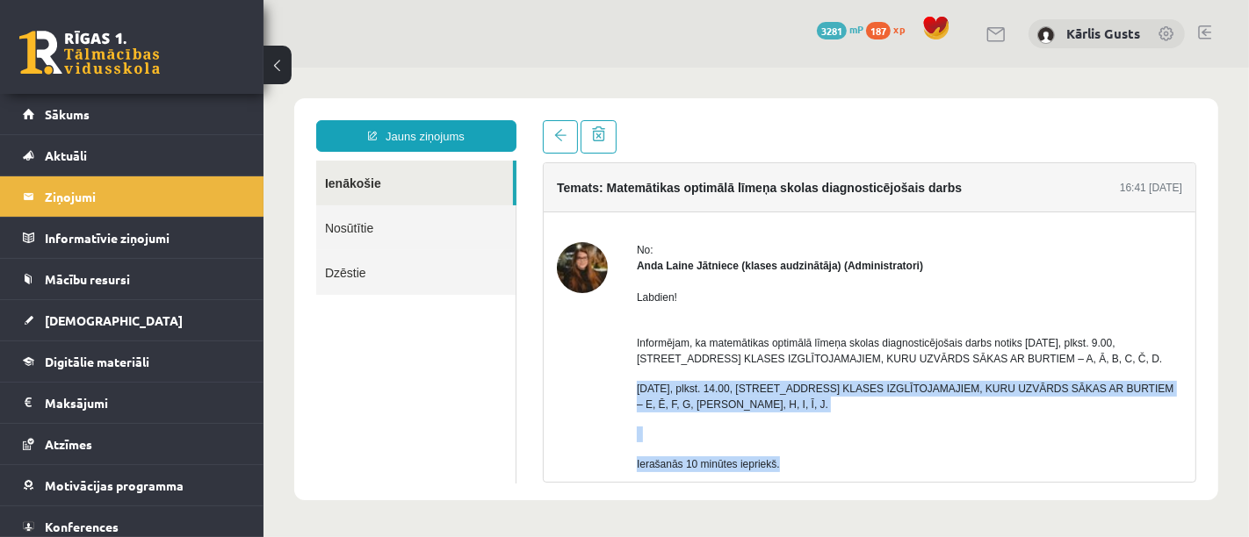 Image resolution: width=1249 pixels, height=537 pixels. Describe the element at coordinates (151, 115) in the screenshot. I see `a: Ienākošie` at that location.